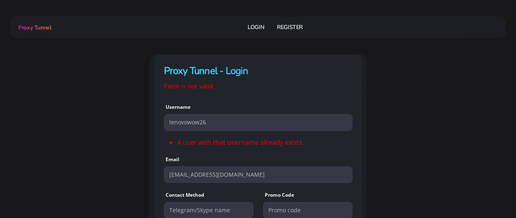  I want to click on span: Form is not valid, so click(189, 86).